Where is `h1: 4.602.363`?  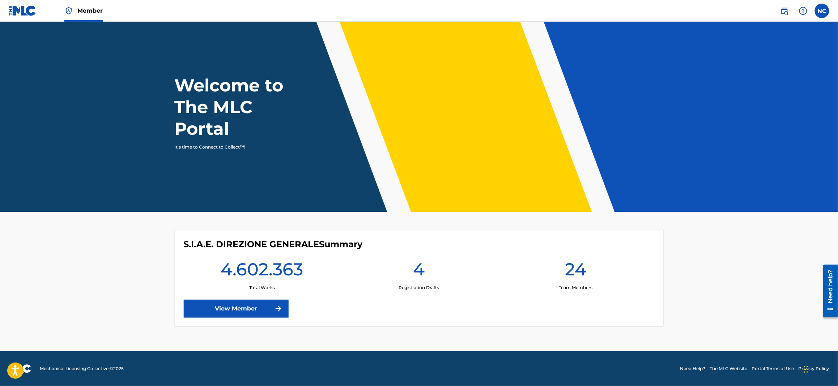
h1: 4.602.363 is located at coordinates (262, 272).